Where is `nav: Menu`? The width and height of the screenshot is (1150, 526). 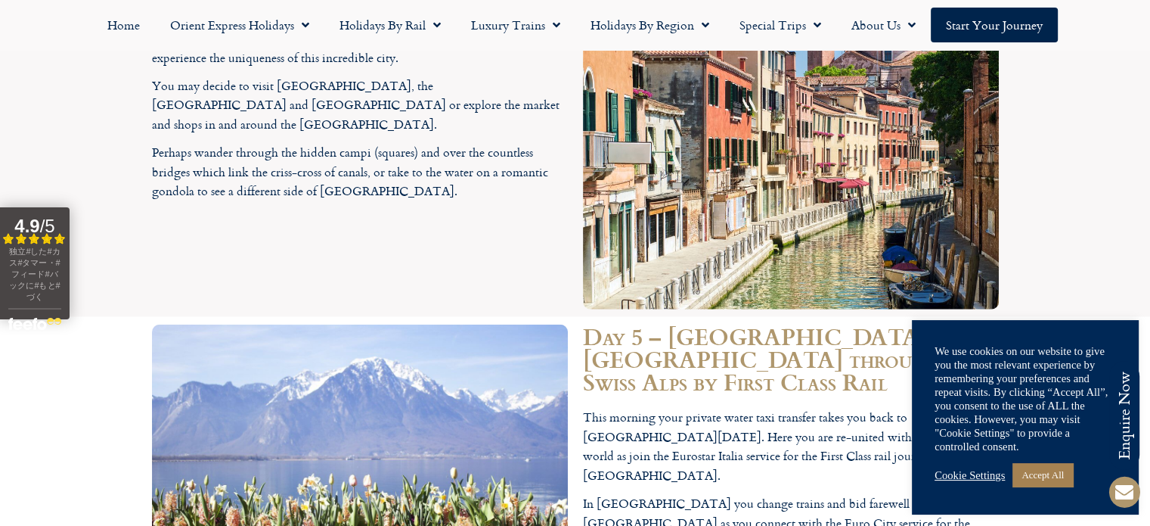 nav: Menu is located at coordinates (575, 25).